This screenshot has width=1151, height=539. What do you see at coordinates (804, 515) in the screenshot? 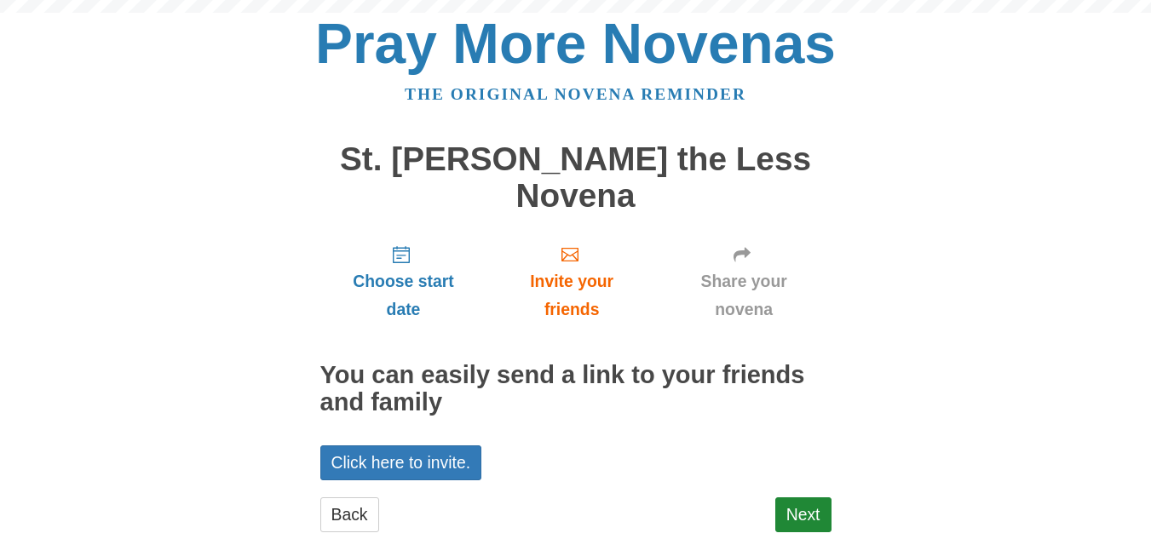
I see `a: Next` at bounding box center [804, 515].